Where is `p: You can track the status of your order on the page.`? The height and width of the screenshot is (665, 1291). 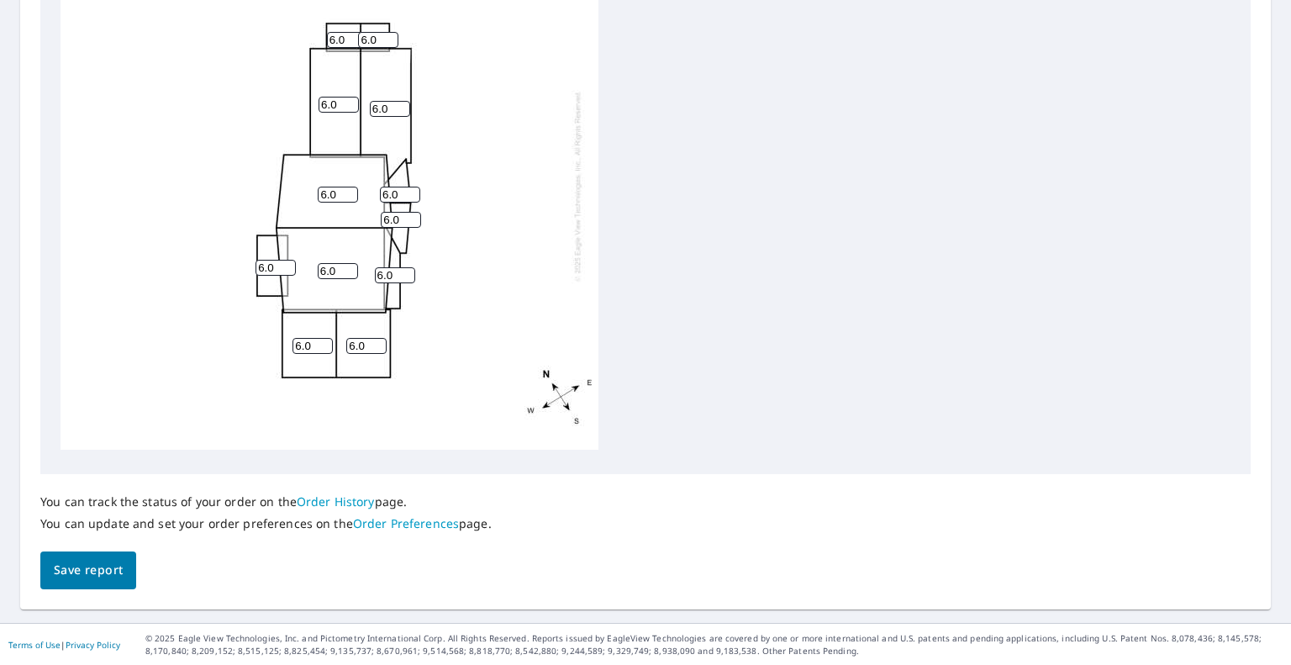 p: You can track the status of your order on the page. is located at coordinates (266, 502).